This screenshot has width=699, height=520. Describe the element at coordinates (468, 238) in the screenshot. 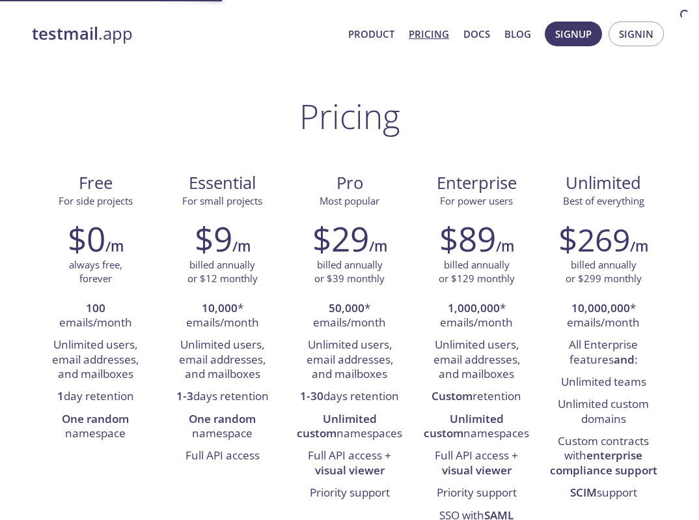

I see `h2: $89` at that location.